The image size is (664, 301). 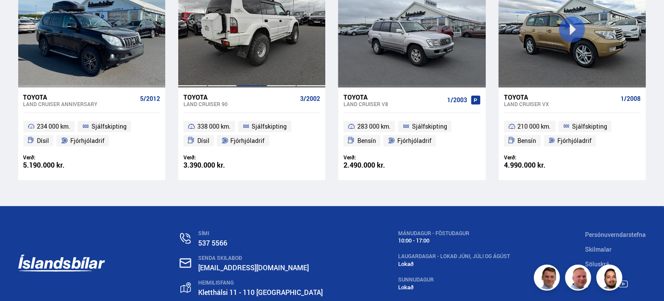 I want to click on button: Open LiveChat chat widget, so click(x=20, y=16).